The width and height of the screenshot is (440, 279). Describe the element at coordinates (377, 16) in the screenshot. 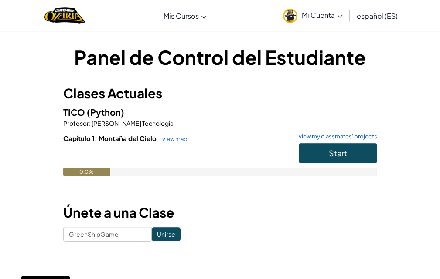

I see `a: español (ES)` at that location.